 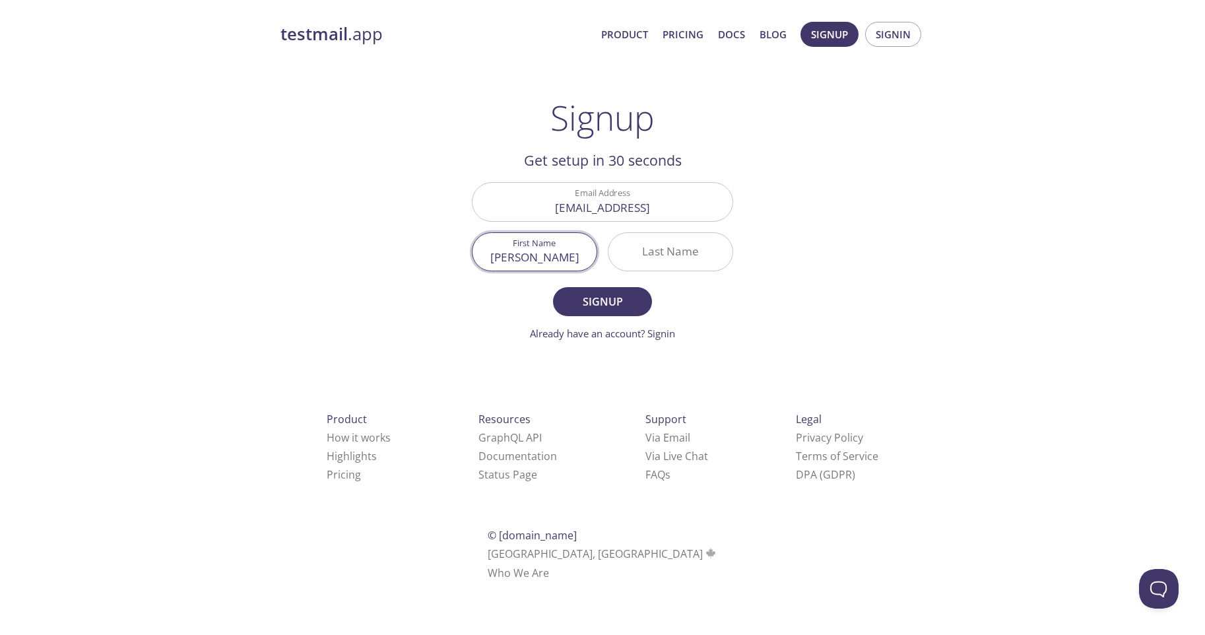 I want to click on a: Highlights, so click(x=352, y=456).